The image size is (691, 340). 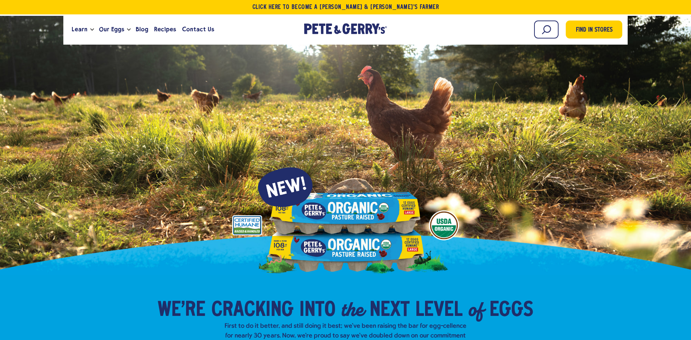 What do you see at coordinates (352, 309) in the screenshot?
I see `em: the` at bounding box center [352, 309].